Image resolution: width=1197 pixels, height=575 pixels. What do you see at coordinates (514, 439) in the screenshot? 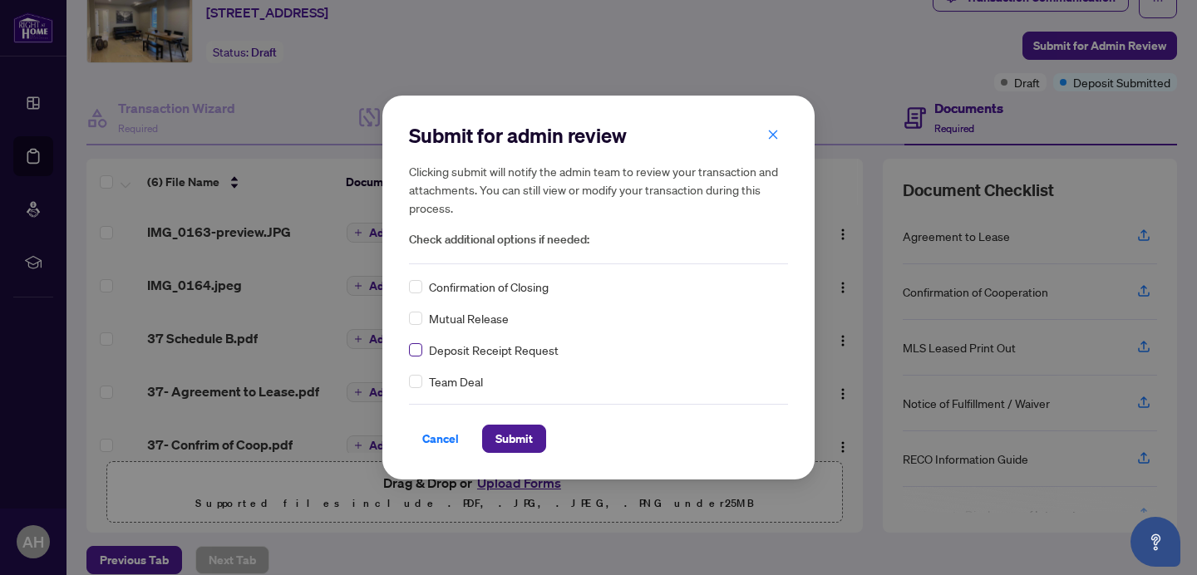
I see `span: Submit` at bounding box center [514, 439].